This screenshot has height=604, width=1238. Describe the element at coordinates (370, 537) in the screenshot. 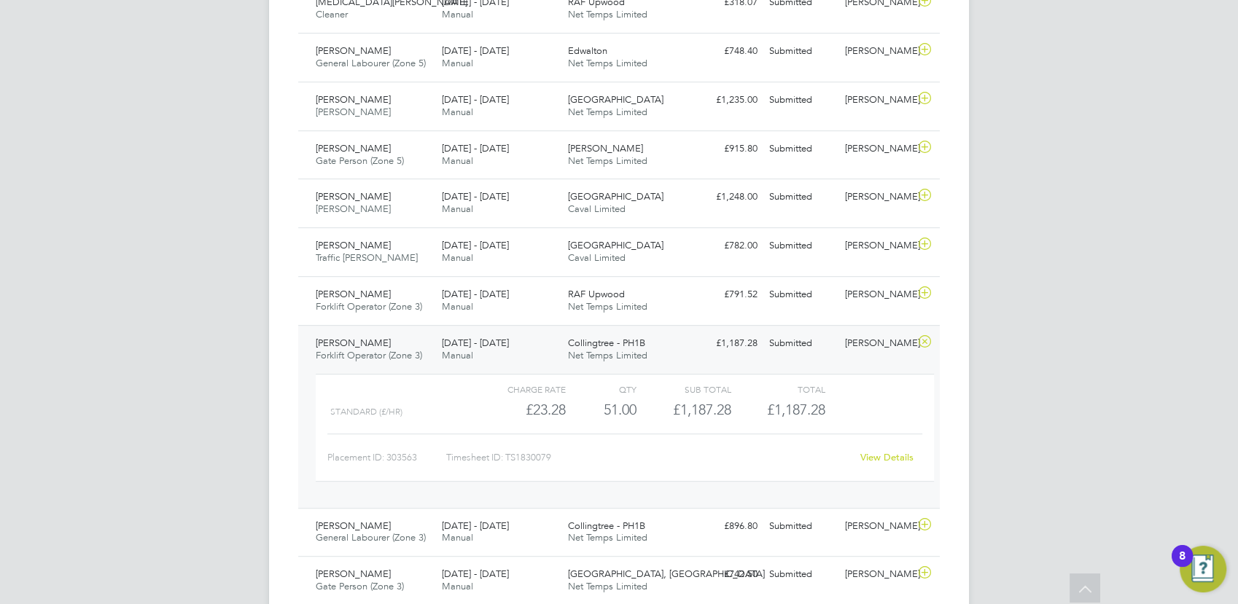

I see `span: General Labourer (Zone 3)` at that location.